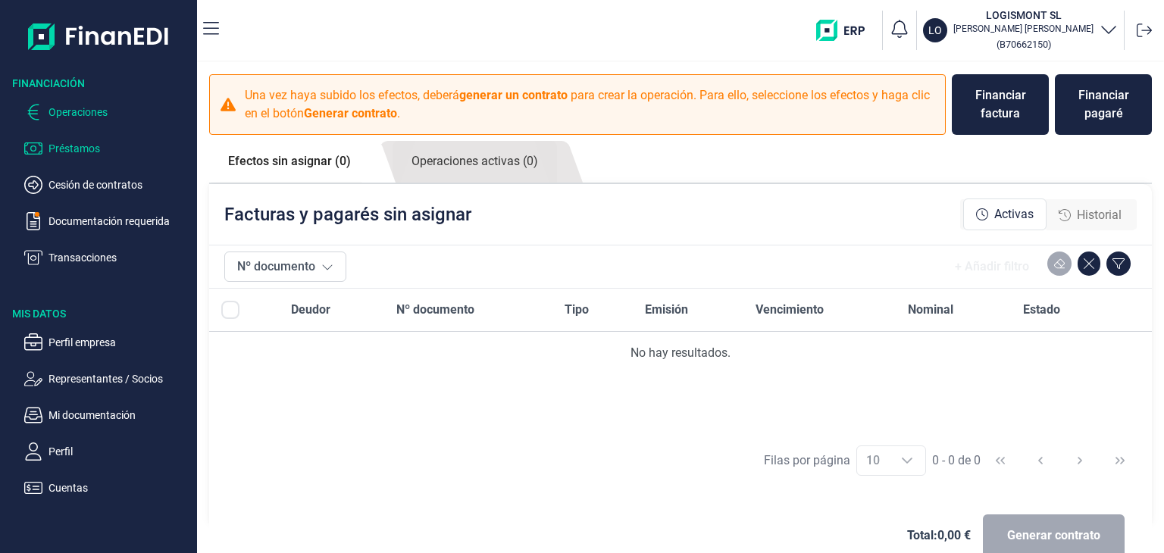 The width and height of the screenshot is (1164, 553). Describe the element at coordinates (120, 149) in the screenshot. I see `p: Préstamos` at that location.